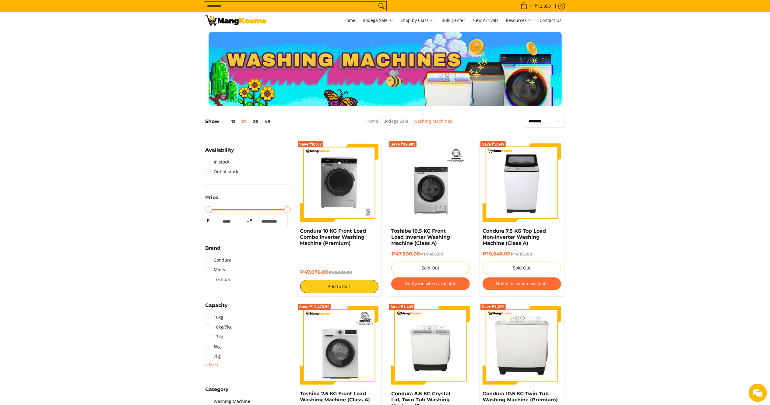 The image size is (770, 405). Describe the element at coordinates (454, 20) in the screenshot. I see `a: Bulk Center` at that location.